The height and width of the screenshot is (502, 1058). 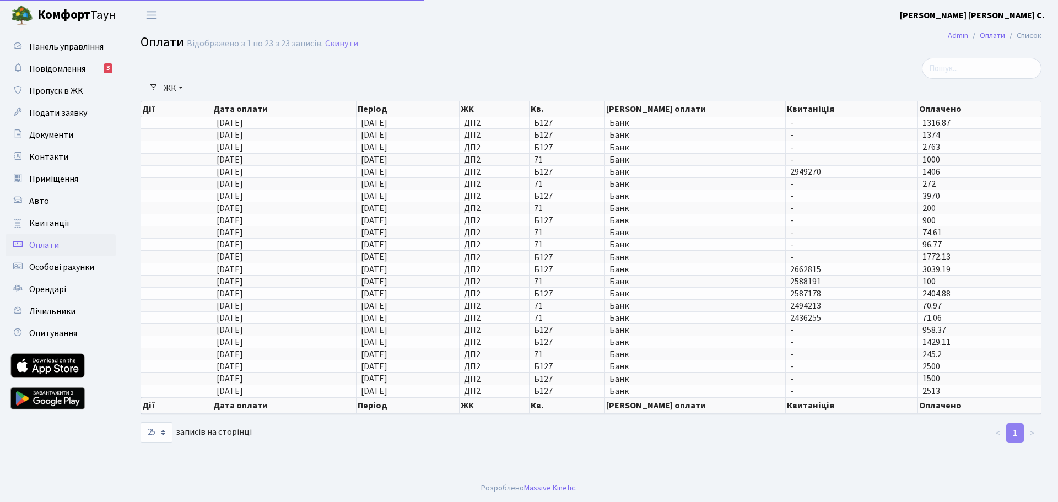 What do you see at coordinates (162, 42) in the screenshot?
I see `span: Оплати` at bounding box center [162, 42].